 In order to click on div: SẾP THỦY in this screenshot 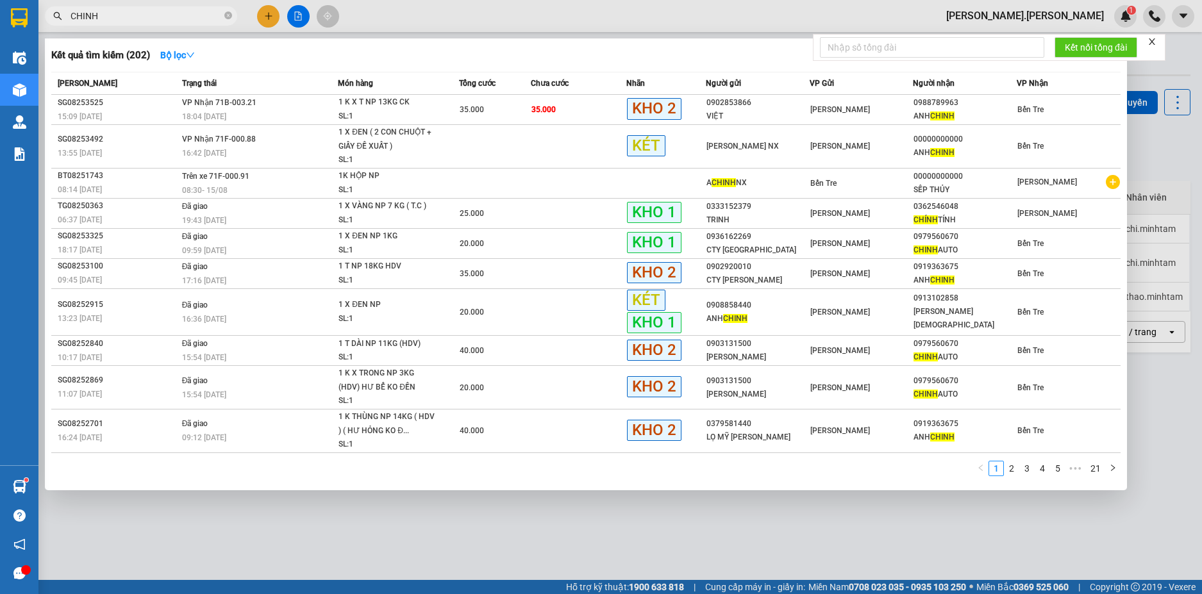, I will do `click(965, 190)`.